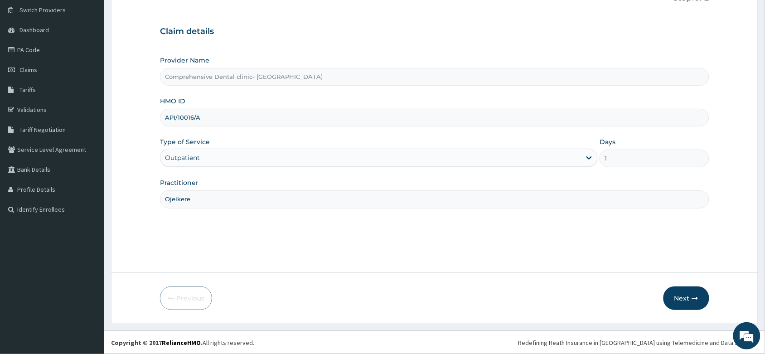 This screenshot has height=354, width=765. Describe the element at coordinates (607, 142) in the screenshot. I see `label: Days` at that location.